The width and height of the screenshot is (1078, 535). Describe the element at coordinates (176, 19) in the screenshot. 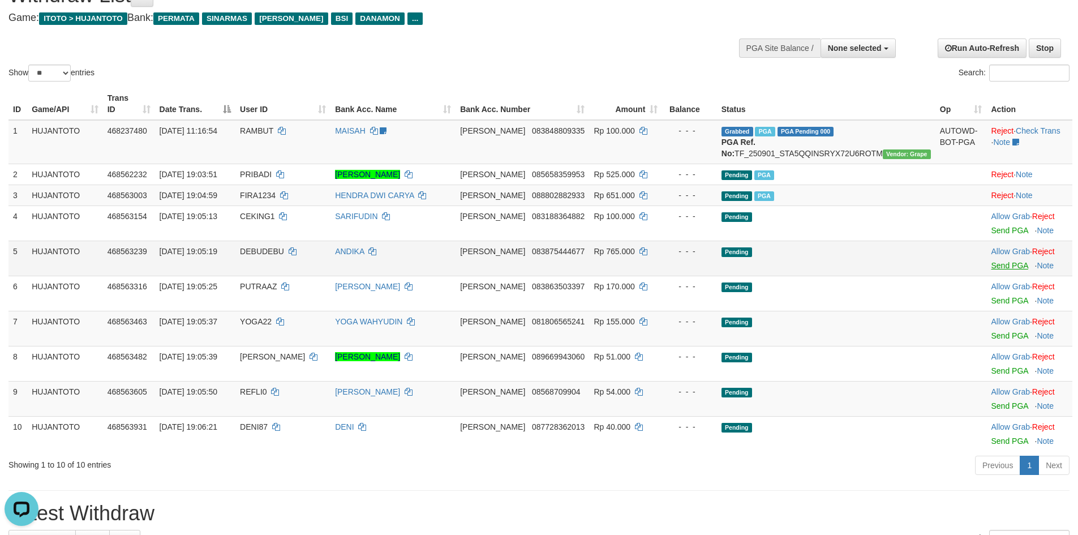

I see `span: PERMATA` at that location.